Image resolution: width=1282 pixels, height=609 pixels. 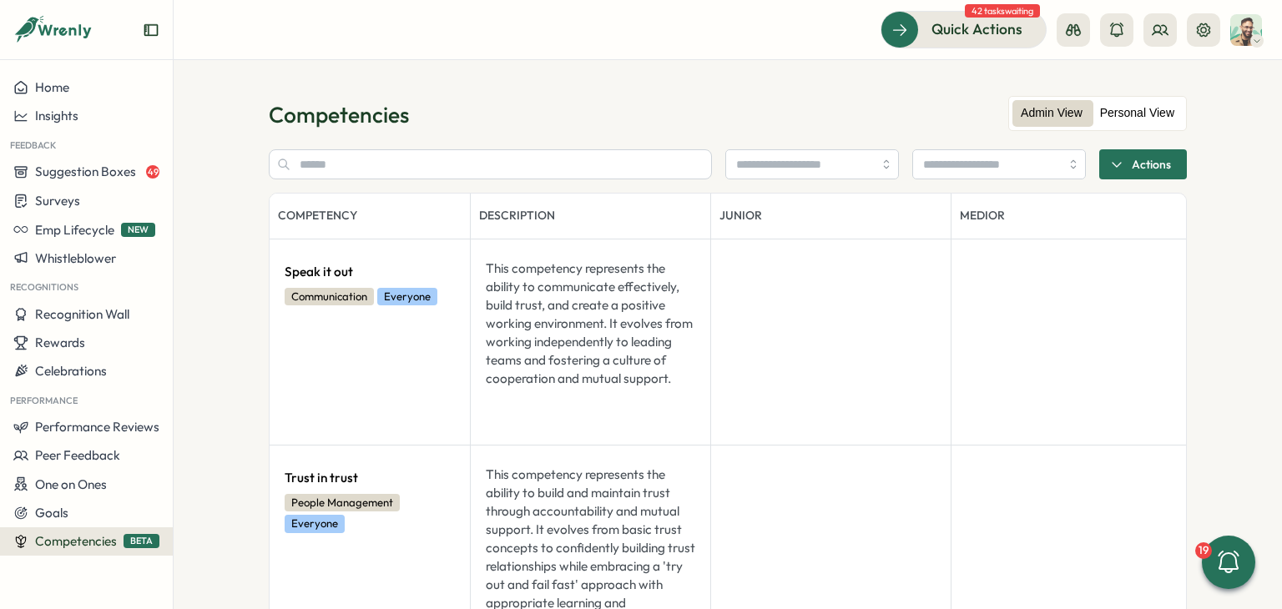 What do you see at coordinates (1229, 563) in the screenshot?
I see `button: 19` at bounding box center [1229, 563].